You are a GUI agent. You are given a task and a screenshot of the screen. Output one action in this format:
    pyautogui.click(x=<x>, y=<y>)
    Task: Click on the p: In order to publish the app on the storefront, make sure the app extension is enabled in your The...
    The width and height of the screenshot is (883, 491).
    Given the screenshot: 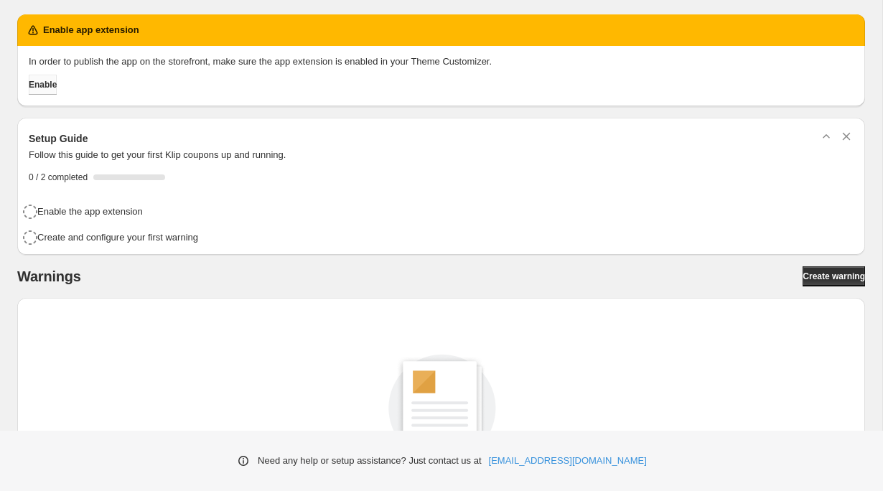 What is the action you would take?
    pyautogui.click(x=441, y=62)
    